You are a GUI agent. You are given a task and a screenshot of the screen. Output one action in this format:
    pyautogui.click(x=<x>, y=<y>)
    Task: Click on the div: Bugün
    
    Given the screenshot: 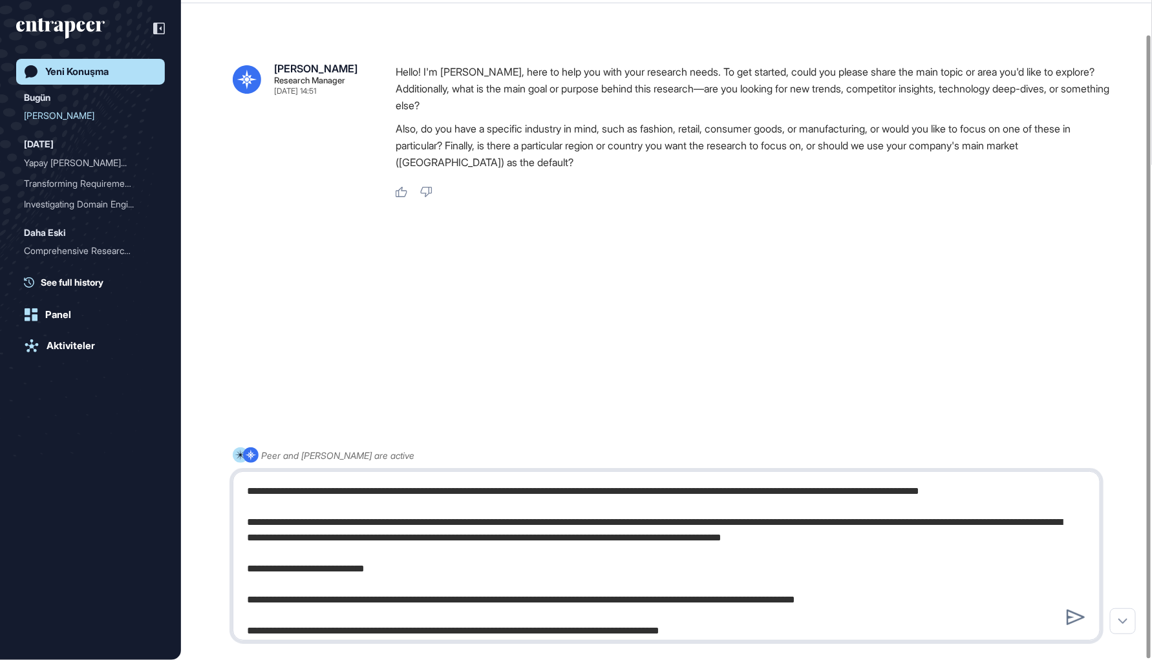 What is the action you would take?
    pyautogui.click(x=37, y=98)
    